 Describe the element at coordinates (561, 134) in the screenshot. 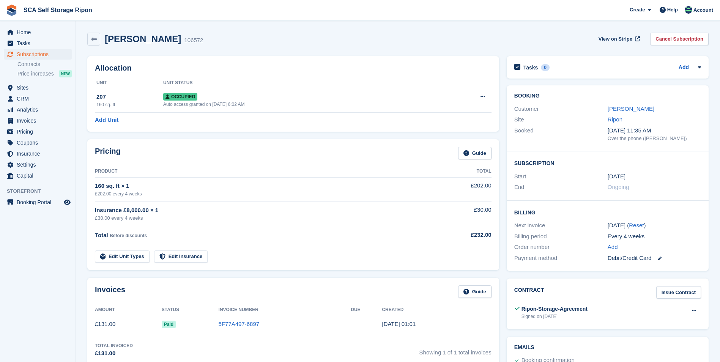

I see `div: Booked` at that location.